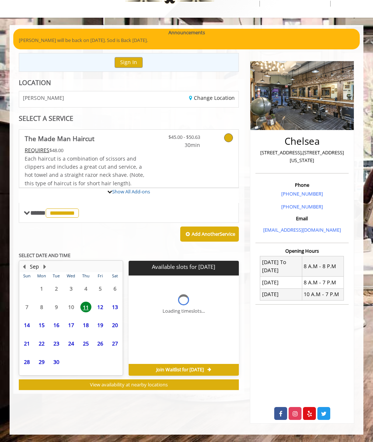 The height and width of the screenshot is (442, 373). I want to click on a: Change Location, so click(212, 98).